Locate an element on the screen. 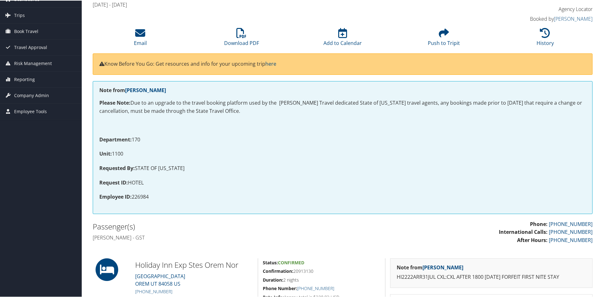  strong: Confirmation: is located at coordinates (278, 270).